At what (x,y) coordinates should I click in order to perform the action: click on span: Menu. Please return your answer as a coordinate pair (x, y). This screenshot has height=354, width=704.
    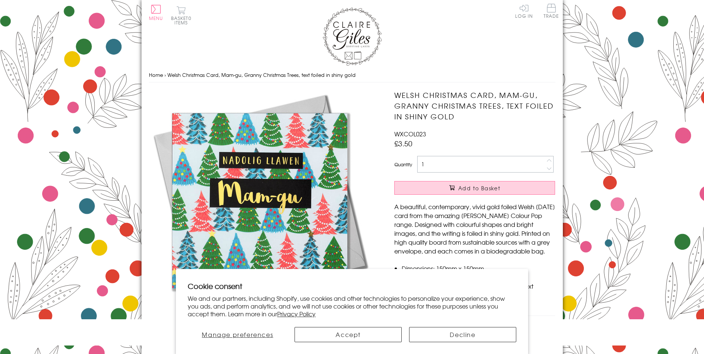
    Looking at the image, I should click on (156, 18).